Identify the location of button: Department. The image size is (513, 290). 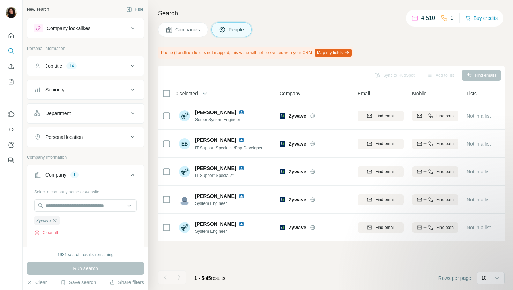
(85, 113).